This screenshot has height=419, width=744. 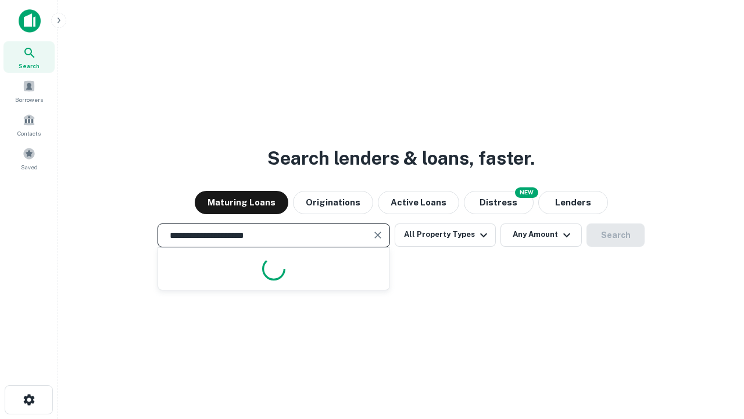 I want to click on a: Contacts, so click(x=29, y=124).